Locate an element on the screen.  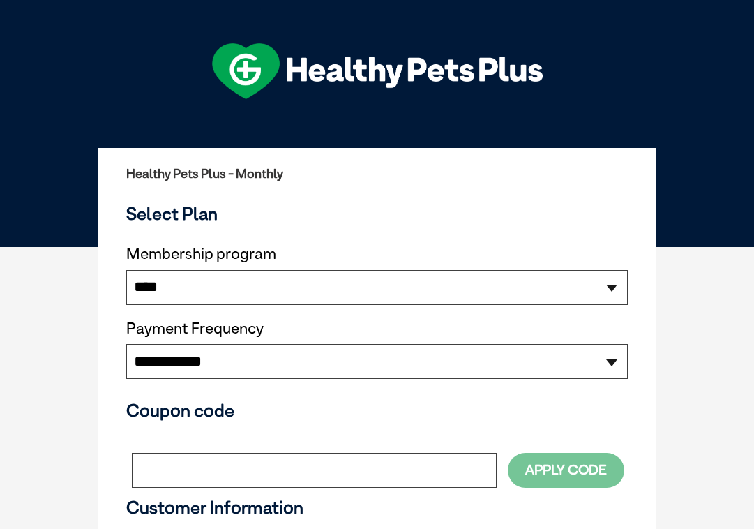
h2: Healthy Pets Plus - Monthly is located at coordinates (377, 174).